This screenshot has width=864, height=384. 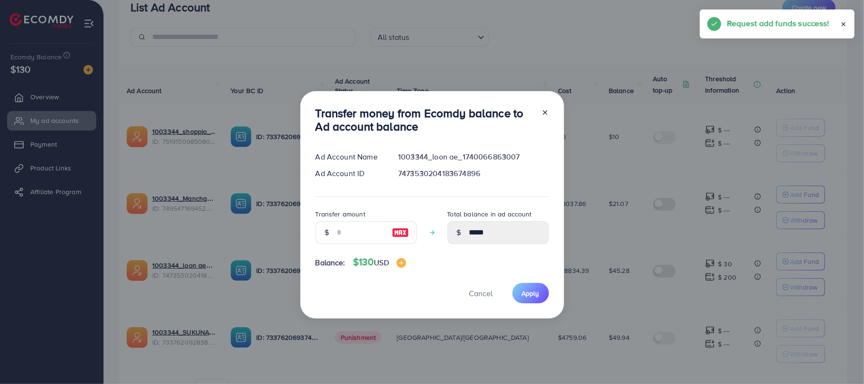 I want to click on div: Ad Account Name, so click(x=349, y=156).